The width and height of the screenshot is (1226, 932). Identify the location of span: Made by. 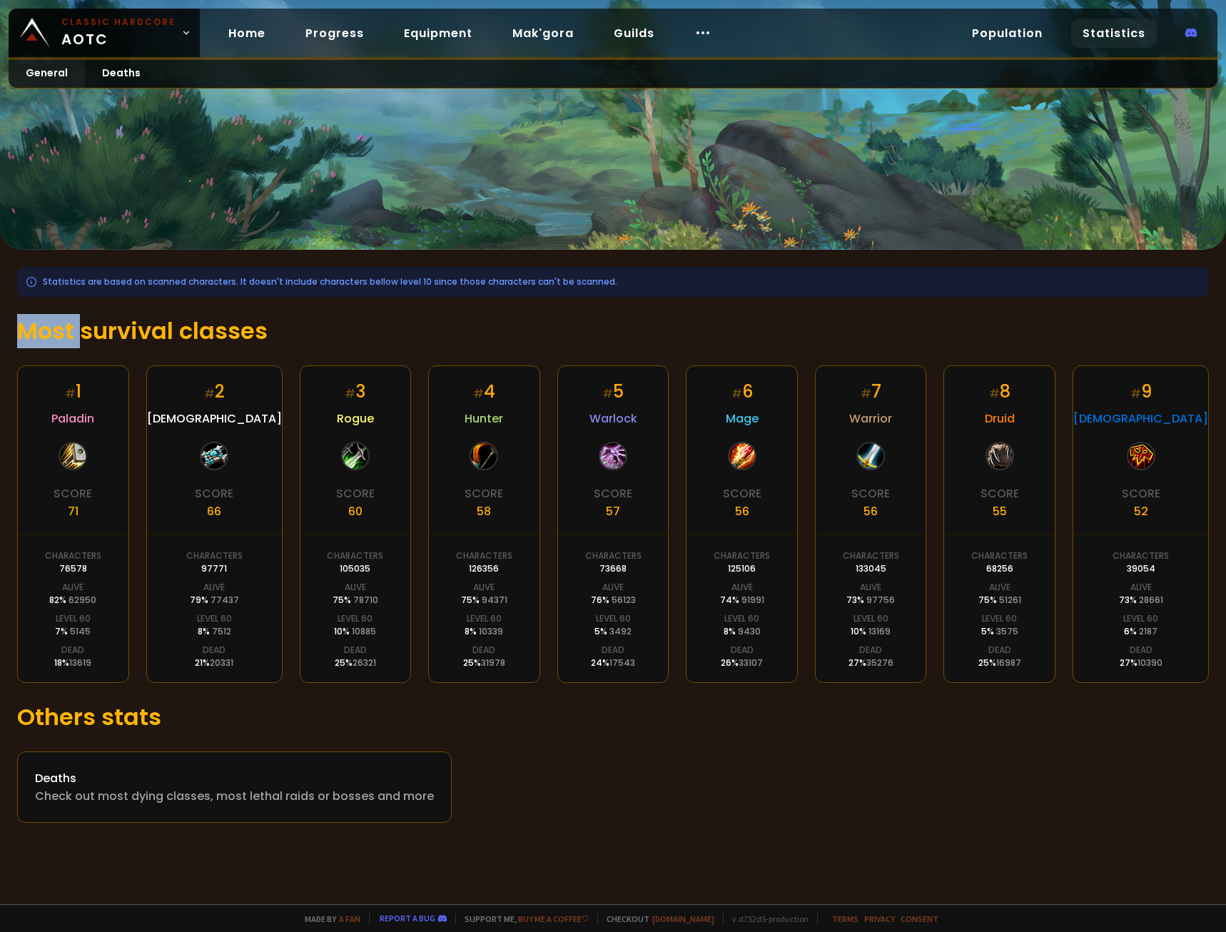
(328, 919).